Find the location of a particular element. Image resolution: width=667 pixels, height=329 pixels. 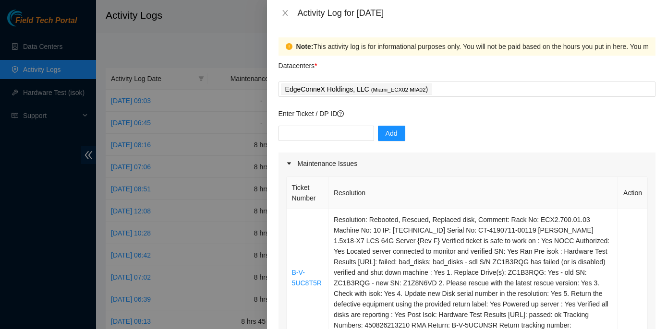

span: Add is located at coordinates (391, 134).